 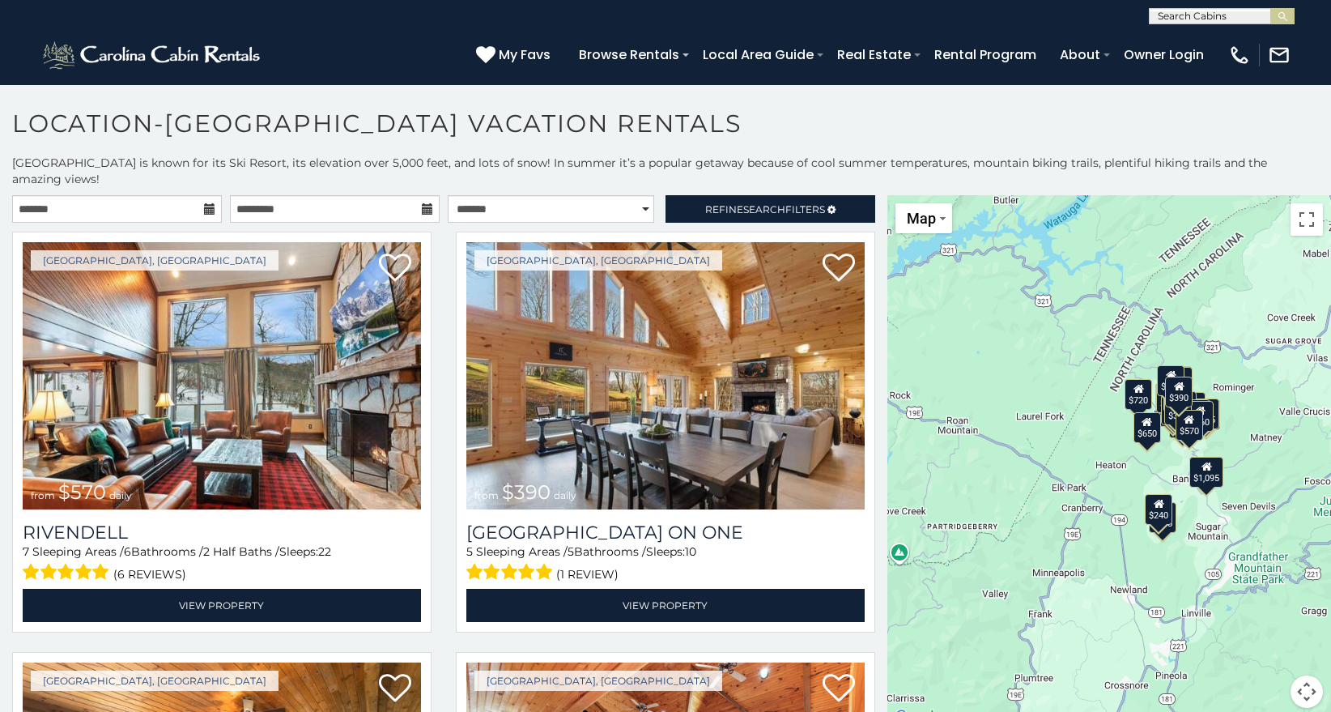 I want to click on div: $1,095, so click(x=1206, y=472).